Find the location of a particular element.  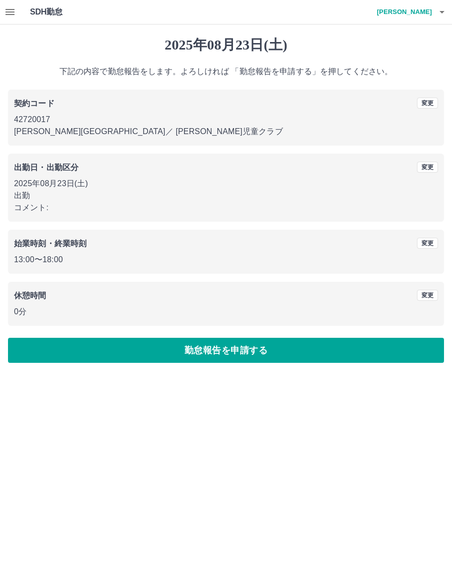

b: 契約コード is located at coordinates (34, 103).